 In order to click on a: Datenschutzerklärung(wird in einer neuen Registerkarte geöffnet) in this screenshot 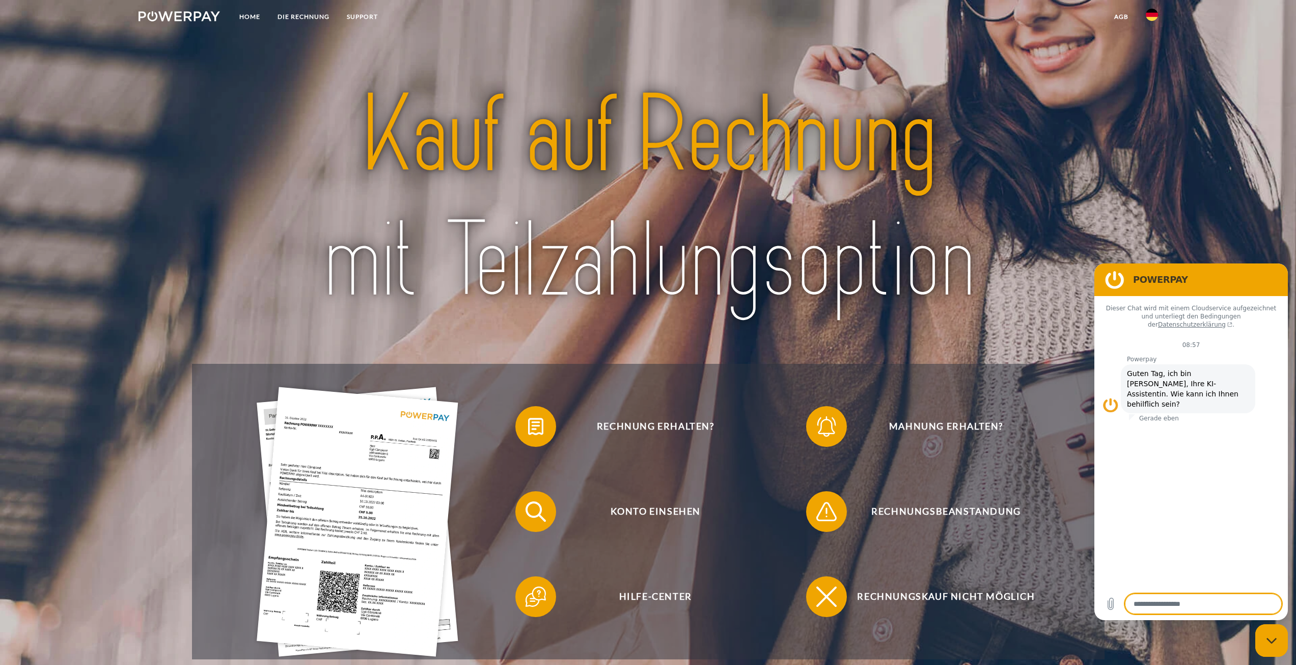, I will do `click(101, 61)`.